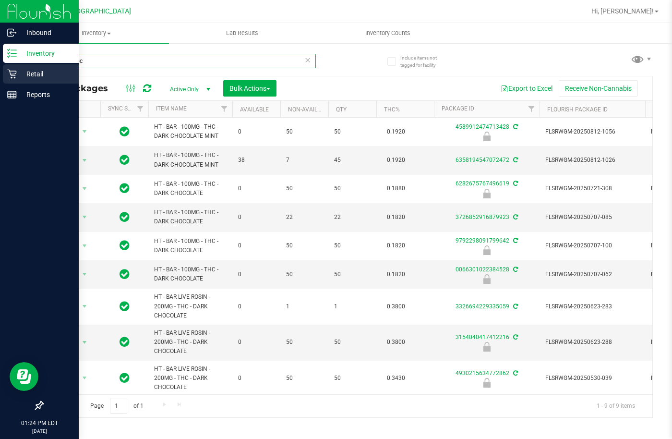 This screenshot has height=439, width=672. What do you see at coordinates (119, 406) in the screenshot?
I see `input: 1` at bounding box center [119, 406].